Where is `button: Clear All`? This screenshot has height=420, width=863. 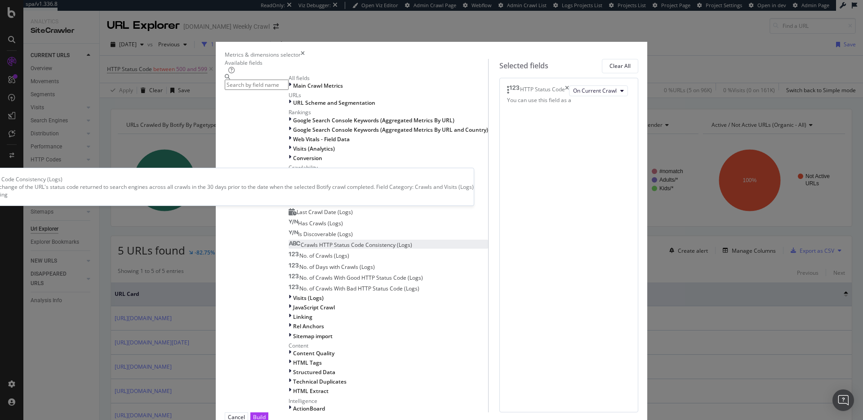
button: Clear All is located at coordinates (620, 66).